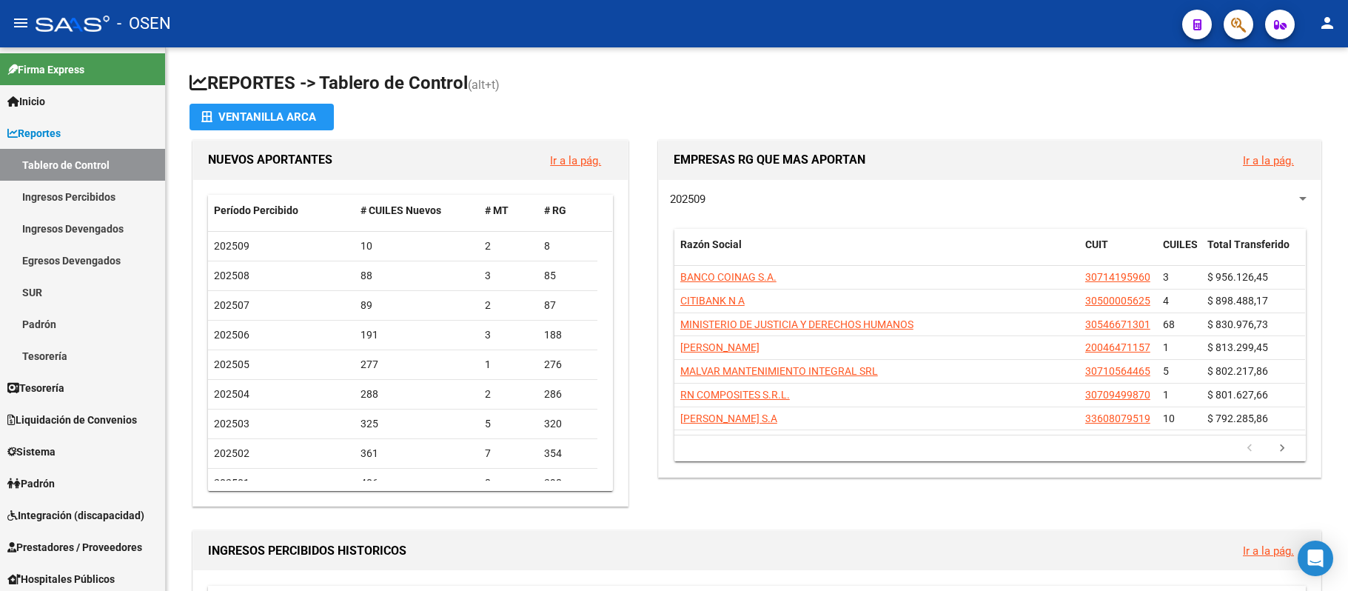  I want to click on span: Razón Social, so click(711, 244).